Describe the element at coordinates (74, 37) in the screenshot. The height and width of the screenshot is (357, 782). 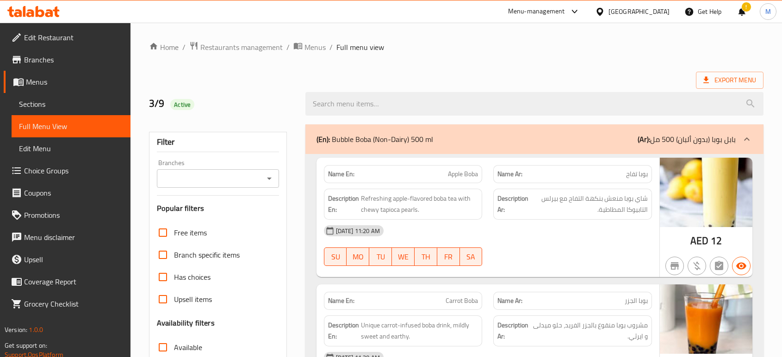
I see `span: Edit Restaurant` at that location.